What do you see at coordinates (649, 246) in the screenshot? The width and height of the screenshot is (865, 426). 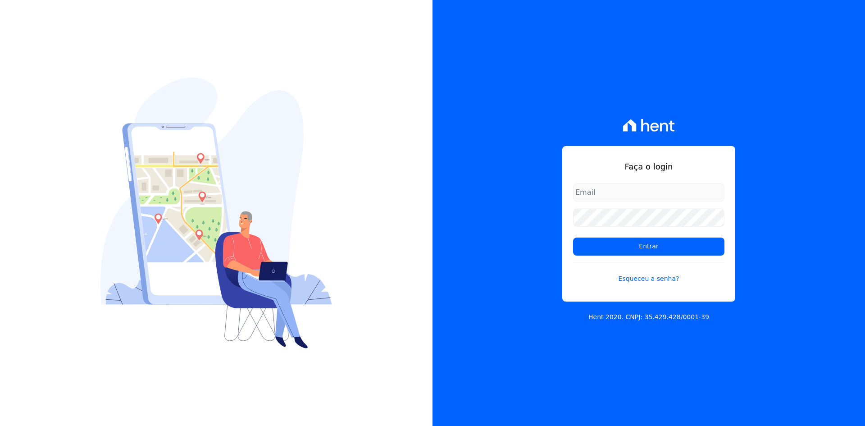 I see `input: Entrar` at bounding box center [649, 246].